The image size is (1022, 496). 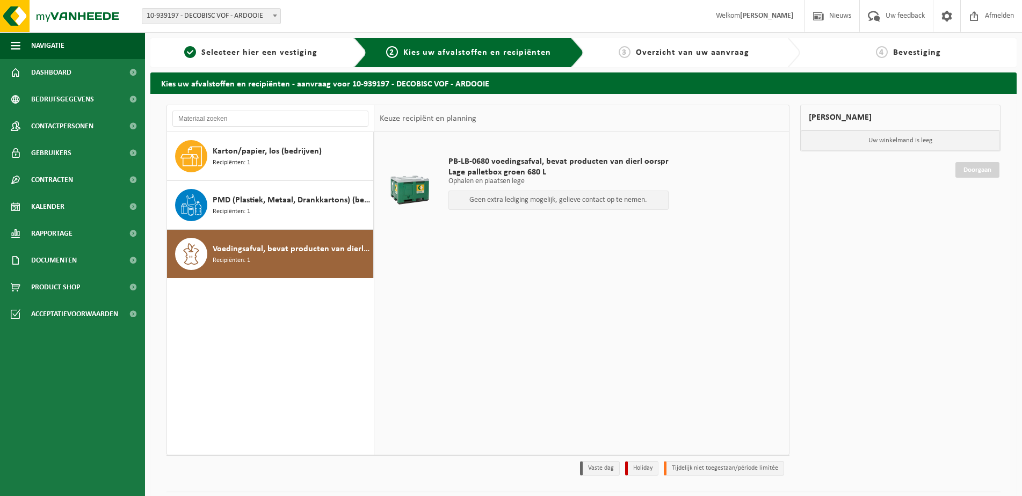 What do you see at coordinates (642, 468) in the screenshot?
I see `li: Holiday` at bounding box center [642, 468].